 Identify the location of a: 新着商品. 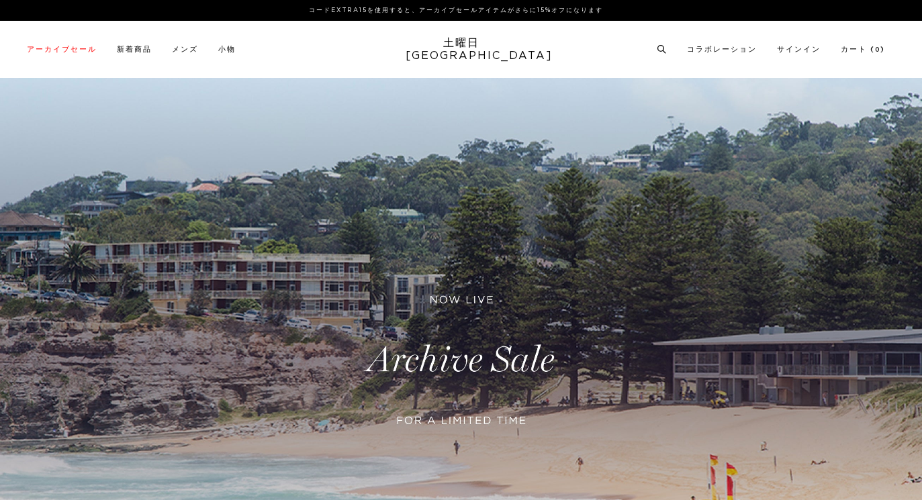
(134, 49).